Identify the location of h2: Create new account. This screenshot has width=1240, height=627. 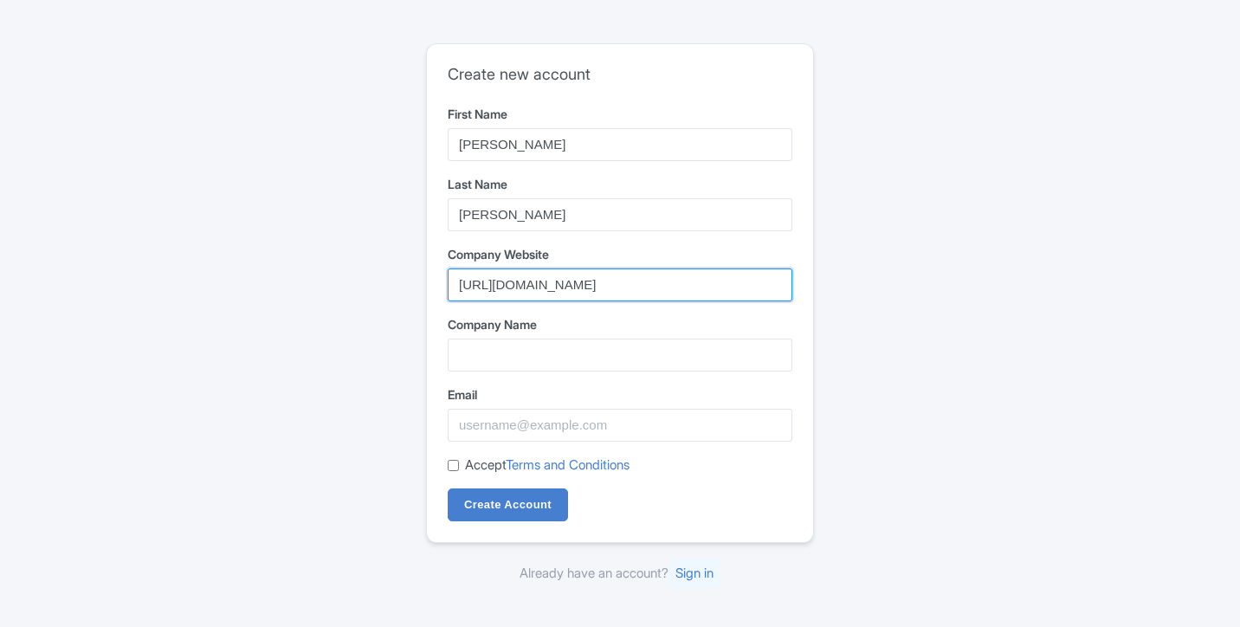
(620, 74).